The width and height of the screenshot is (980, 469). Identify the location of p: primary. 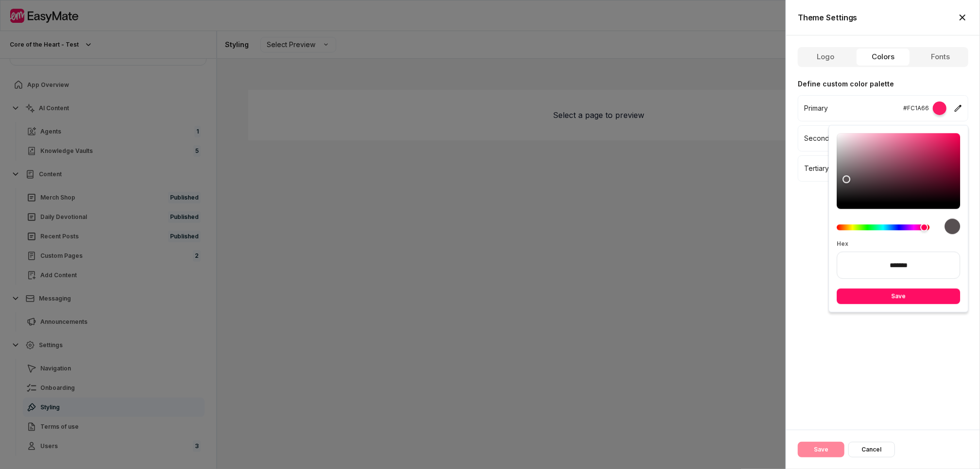
(815, 108).